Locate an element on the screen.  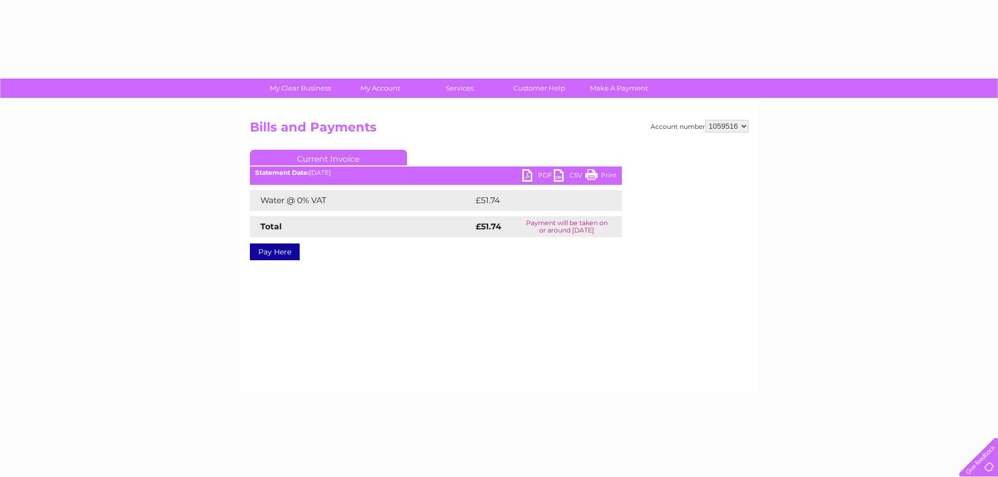
div: Account number is located at coordinates (699, 126).